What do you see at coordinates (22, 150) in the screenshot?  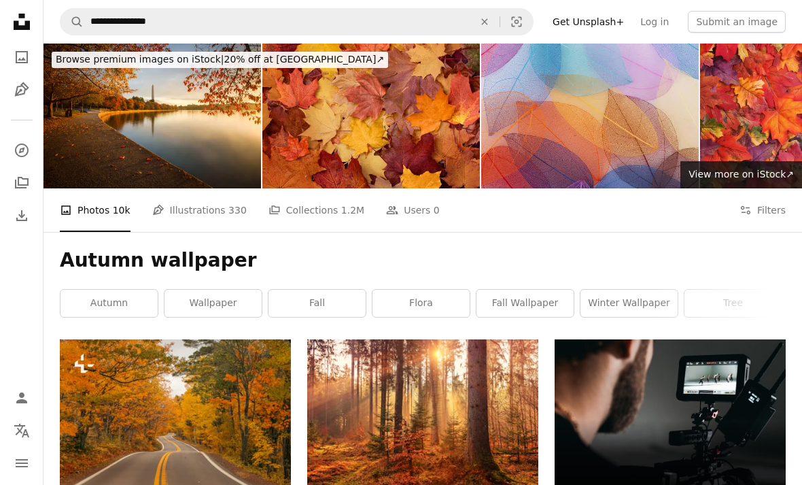 I see `a: Explore` at bounding box center [22, 150].